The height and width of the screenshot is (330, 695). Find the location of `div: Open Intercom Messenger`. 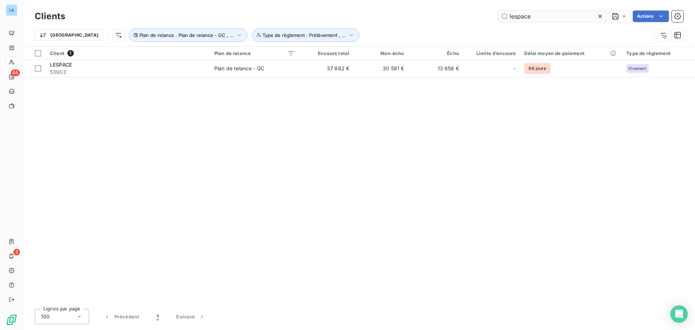

div: Open Intercom Messenger is located at coordinates (680, 314).